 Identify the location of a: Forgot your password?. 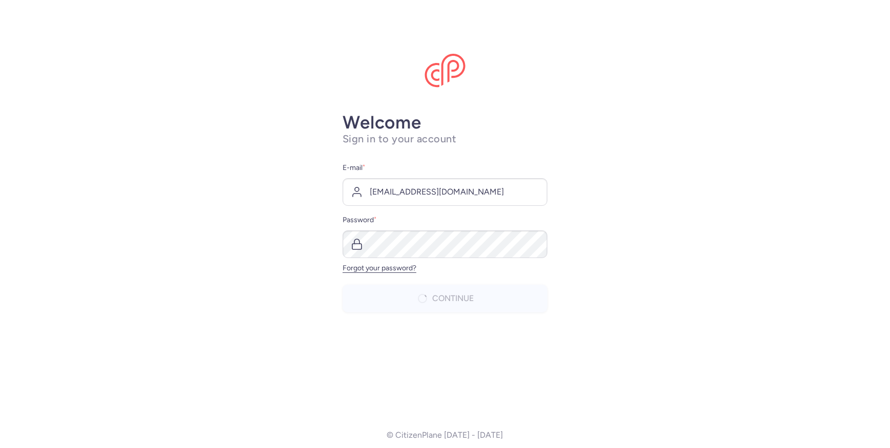
(379, 268).